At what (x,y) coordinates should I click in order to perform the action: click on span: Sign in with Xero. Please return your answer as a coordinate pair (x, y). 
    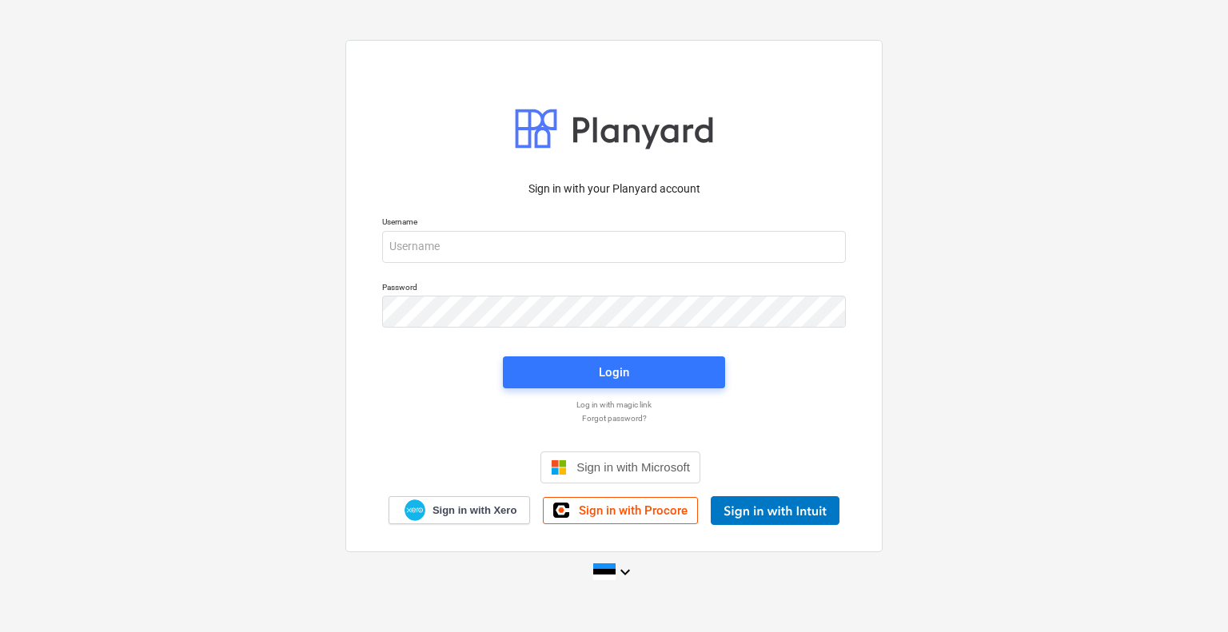
    Looking at the image, I should click on (474, 511).